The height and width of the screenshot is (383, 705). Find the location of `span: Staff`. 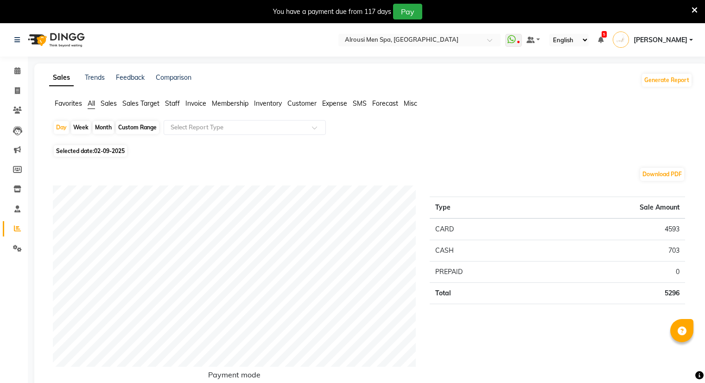

span: Staff is located at coordinates (172, 103).